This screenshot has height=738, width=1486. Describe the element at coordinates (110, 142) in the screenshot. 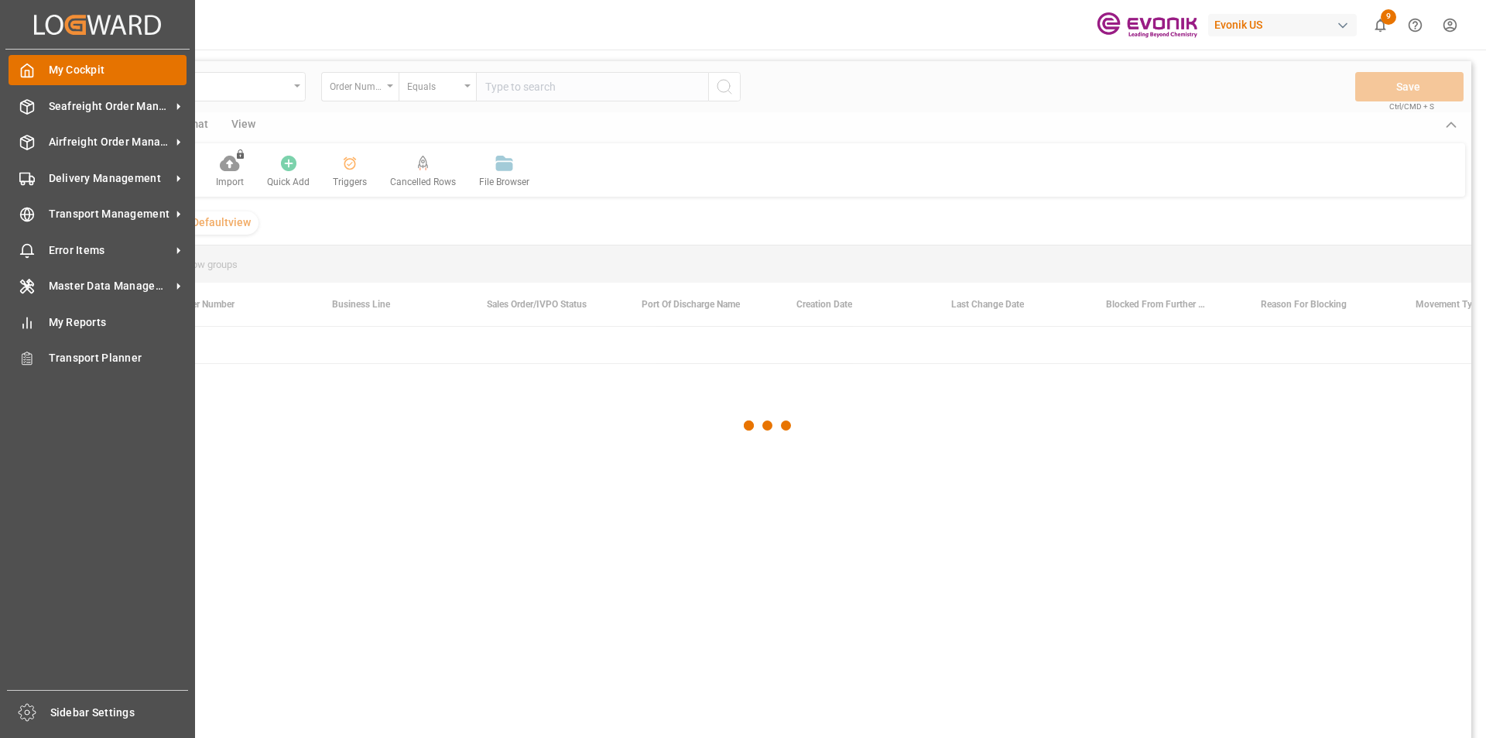

I see `span: Airfreight Order Management` at that location.